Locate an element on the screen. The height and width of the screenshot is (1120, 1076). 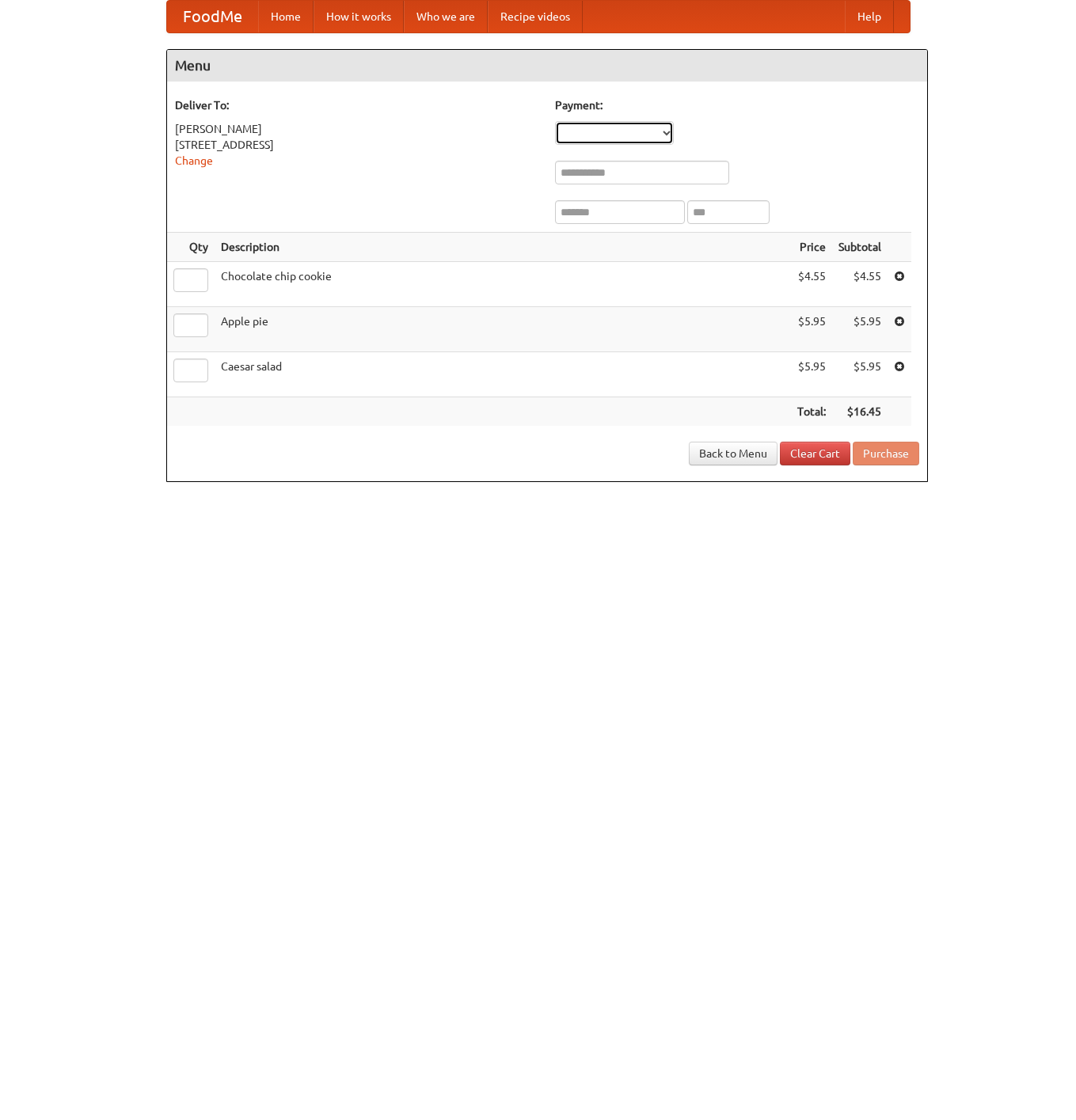
button: Purchase is located at coordinates (886, 453).